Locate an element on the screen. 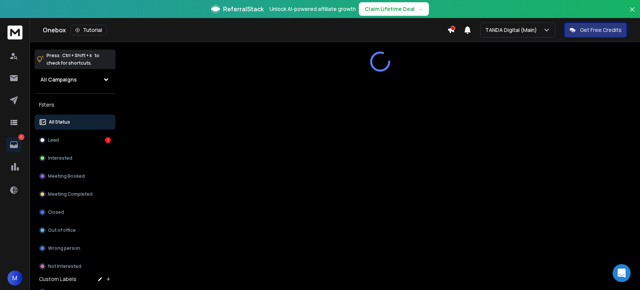  button: Meeting Booked is located at coordinates (75, 176).